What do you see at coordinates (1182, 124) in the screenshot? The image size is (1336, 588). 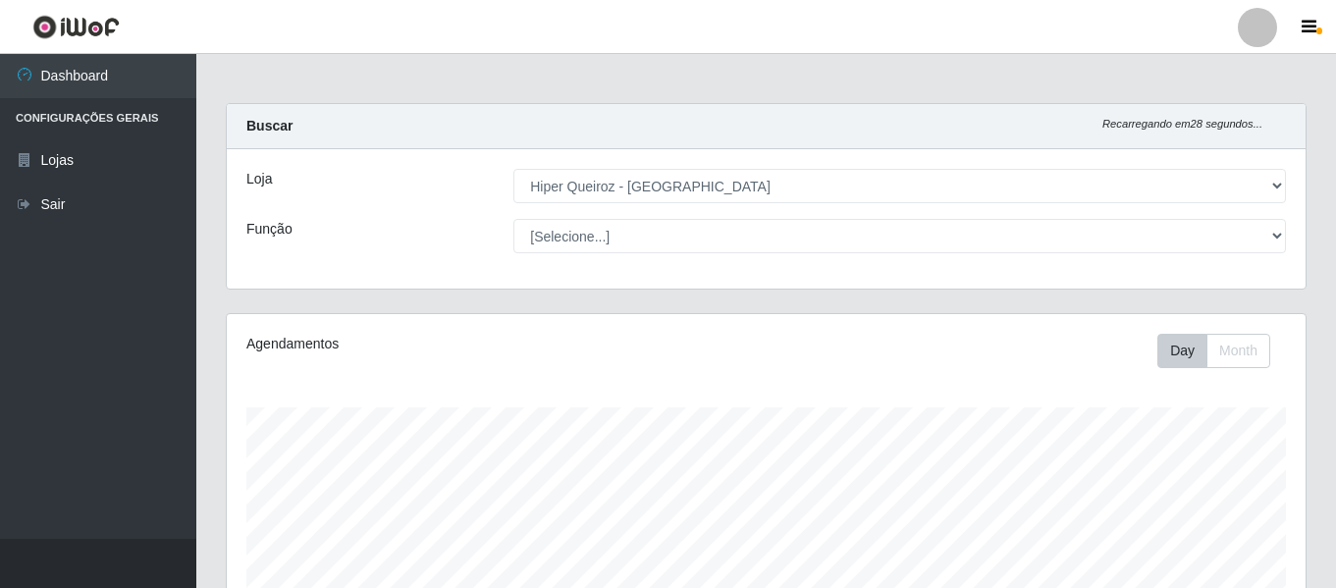 I see `i: Recarregando em 28 segundos...` at bounding box center [1182, 124].